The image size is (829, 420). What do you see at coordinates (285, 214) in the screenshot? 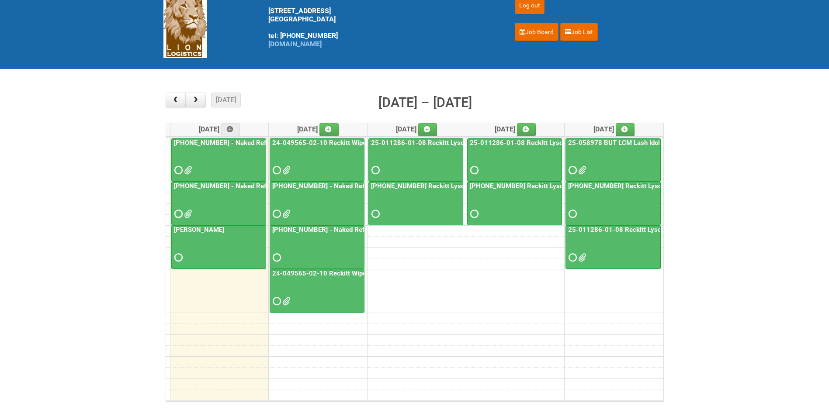
I see `span: MOR_M2.xlsm LION_Mailing2_25-055556-01_LABELS_06Oct25.xlsx` at bounding box center [285, 214].